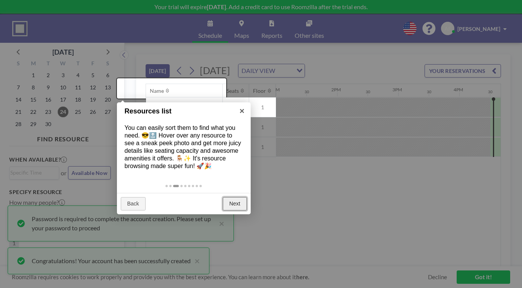  What do you see at coordinates (184, 147) in the screenshot?
I see `div: You can easily sort them to find what you need. 😎🔝 Hover over any resource to see a sneak peek ph...` at bounding box center [184, 147].